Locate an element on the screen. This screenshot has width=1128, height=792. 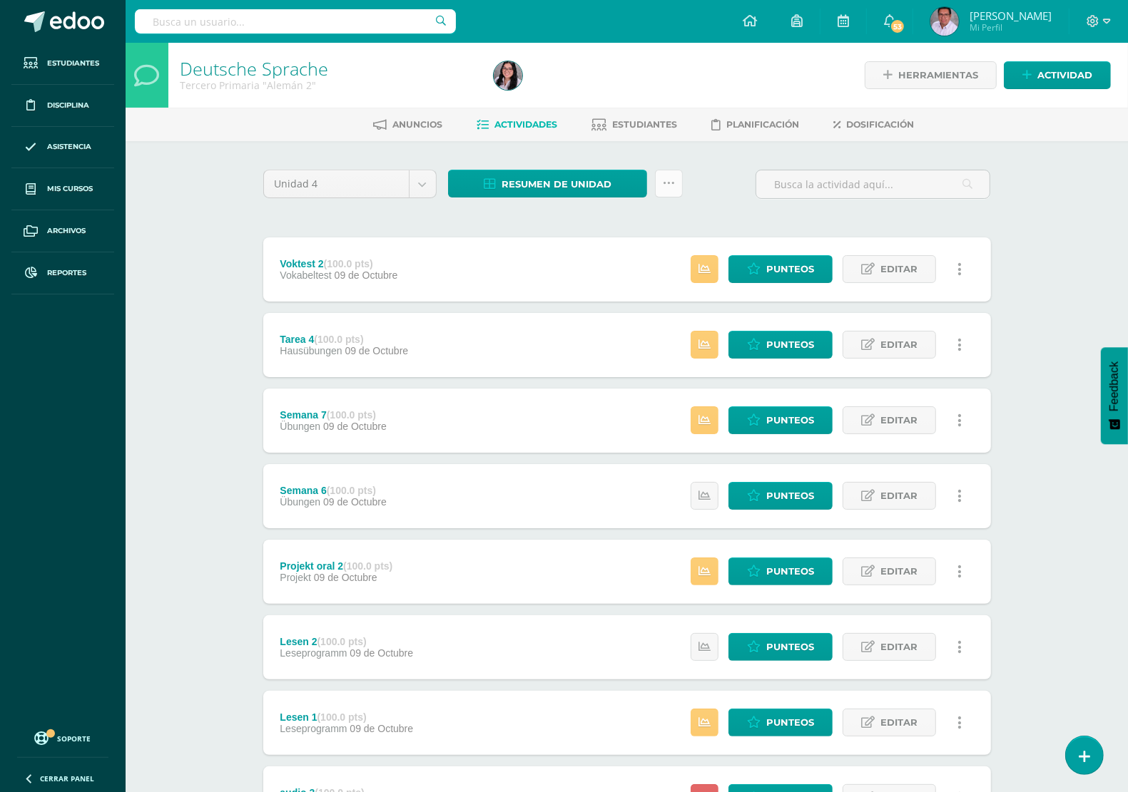
span: Dosificación is located at coordinates (880, 124).